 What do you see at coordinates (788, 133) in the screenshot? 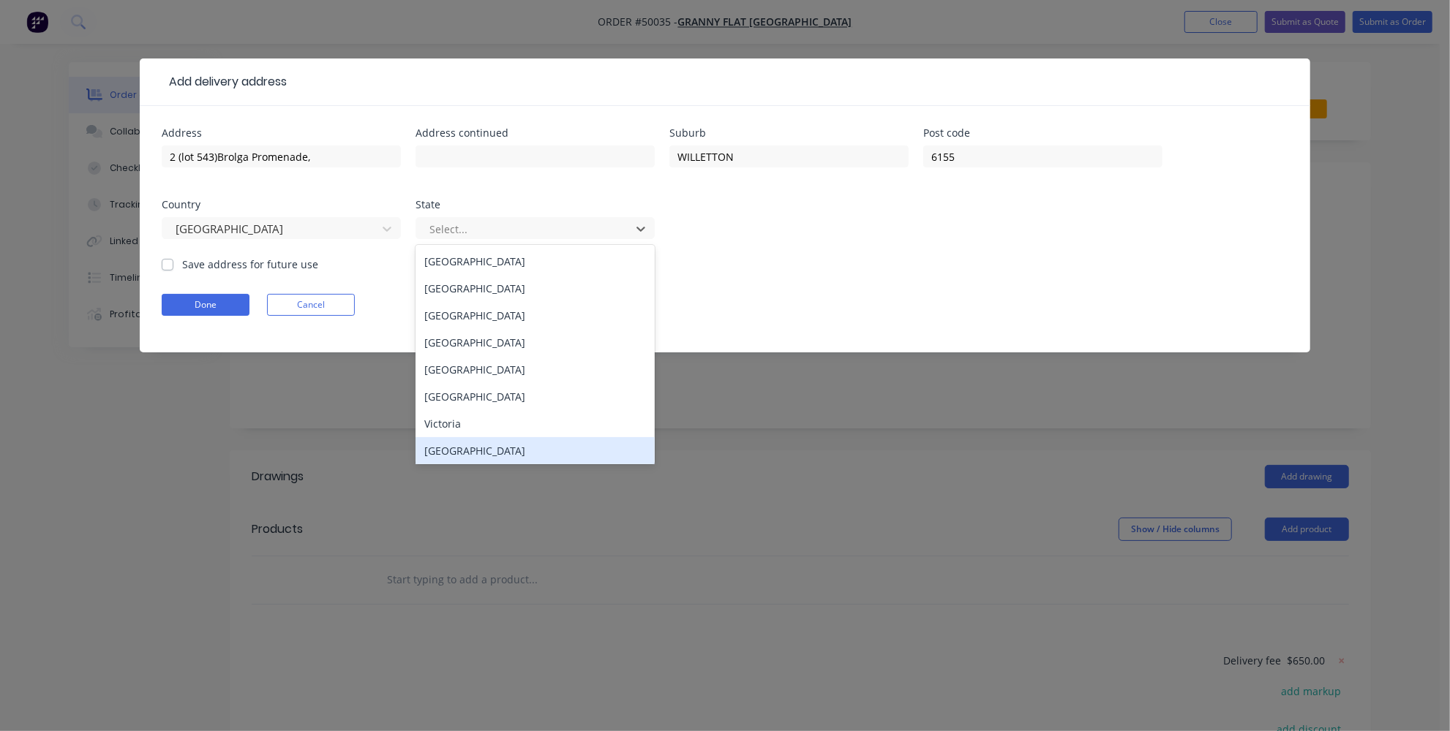
I see `div: Suburb` at bounding box center [788, 133].